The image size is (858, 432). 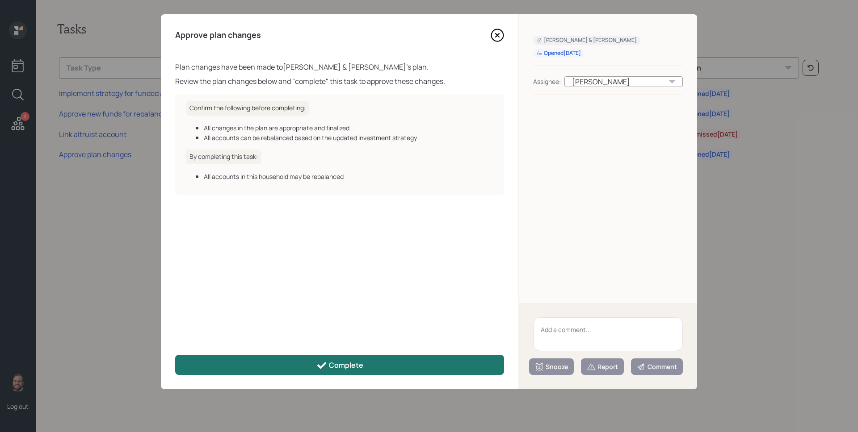 What do you see at coordinates (348, 138) in the screenshot?
I see `div: All accounts can be rebalanced based on the updated investment strategy` at bounding box center [348, 138].